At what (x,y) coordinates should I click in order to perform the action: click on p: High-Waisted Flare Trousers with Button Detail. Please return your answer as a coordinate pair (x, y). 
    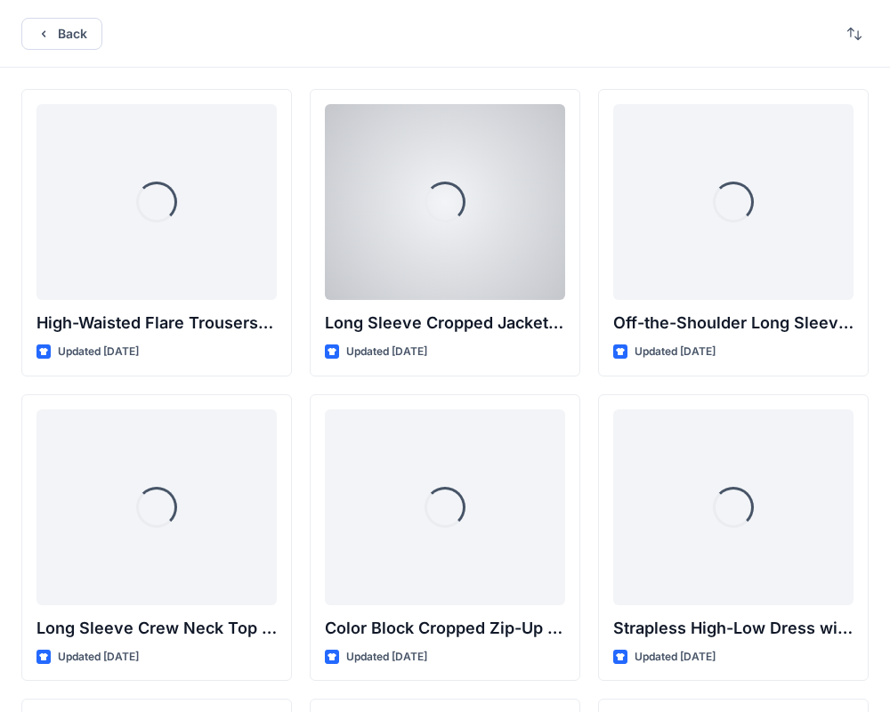
    Looking at the image, I should click on (157, 323).